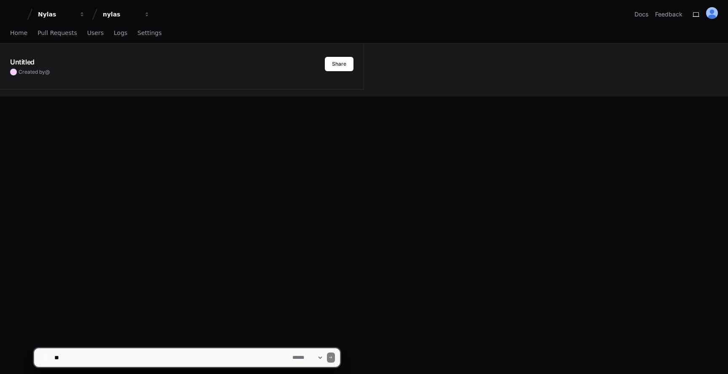  I want to click on button: Share, so click(339, 64).